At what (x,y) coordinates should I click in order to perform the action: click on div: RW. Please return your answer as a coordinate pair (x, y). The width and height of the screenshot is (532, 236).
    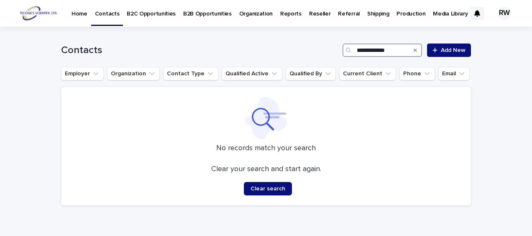
    Looking at the image, I should click on (505, 13).